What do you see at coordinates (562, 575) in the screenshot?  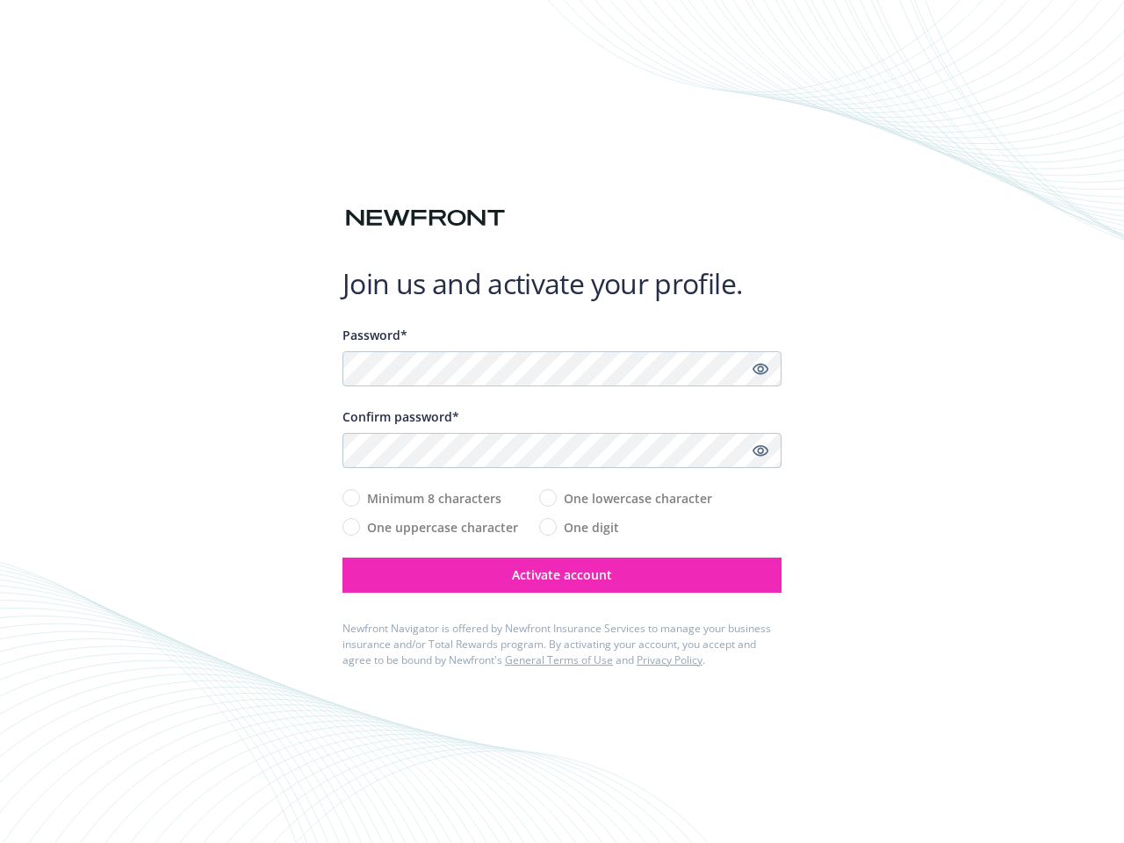 I see `button: Activate account` at bounding box center [562, 575].